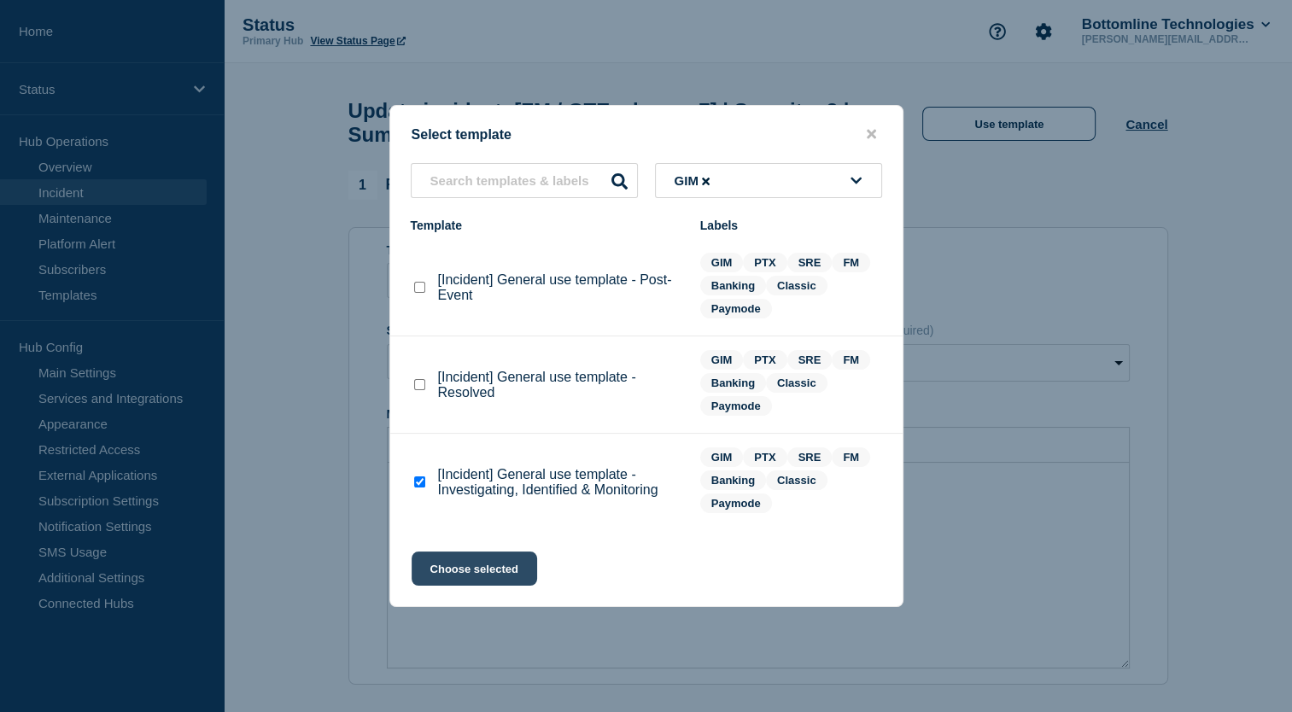  What do you see at coordinates (791, 225) in the screenshot?
I see `div: Labels` at bounding box center [791, 225].